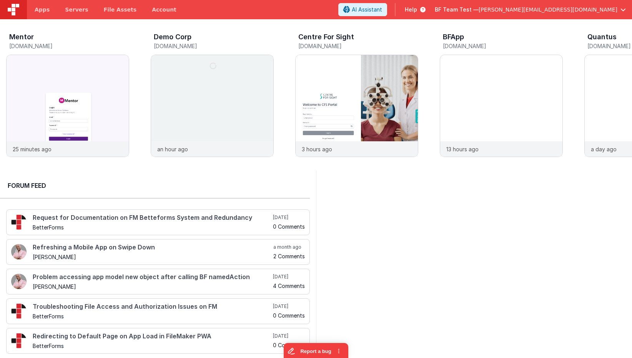 The image size is (632, 358). Describe the element at coordinates (363, 10) in the screenshot. I see `button: AI Assistant` at that location.